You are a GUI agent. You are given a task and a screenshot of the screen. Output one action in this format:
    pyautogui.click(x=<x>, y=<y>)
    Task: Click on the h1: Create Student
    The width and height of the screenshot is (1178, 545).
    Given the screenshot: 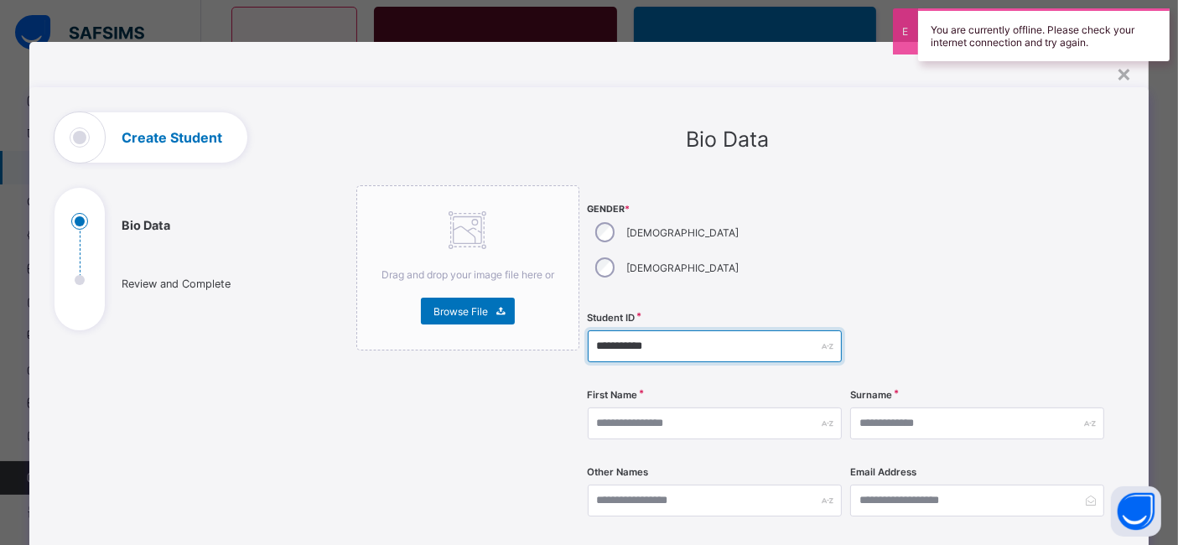 What is the action you would take?
    pyautogui.click(x=172, y=138)
    